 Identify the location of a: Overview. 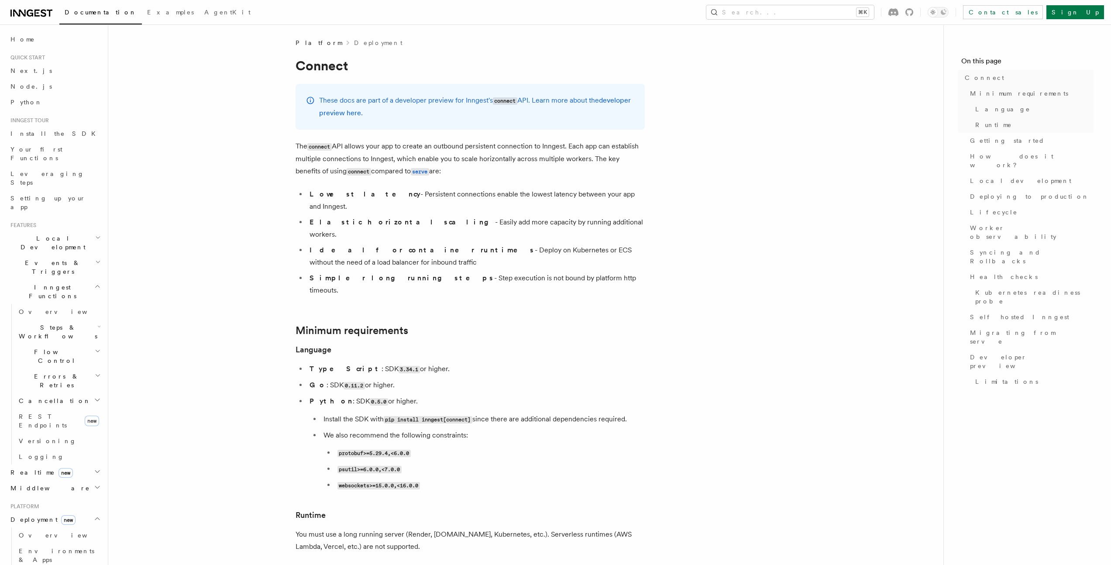
(59, 535).